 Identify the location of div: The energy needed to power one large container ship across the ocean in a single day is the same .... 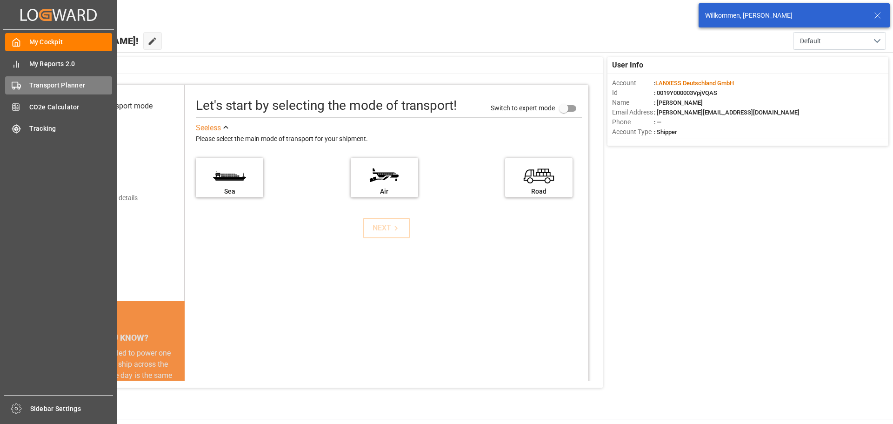
(117, 381).